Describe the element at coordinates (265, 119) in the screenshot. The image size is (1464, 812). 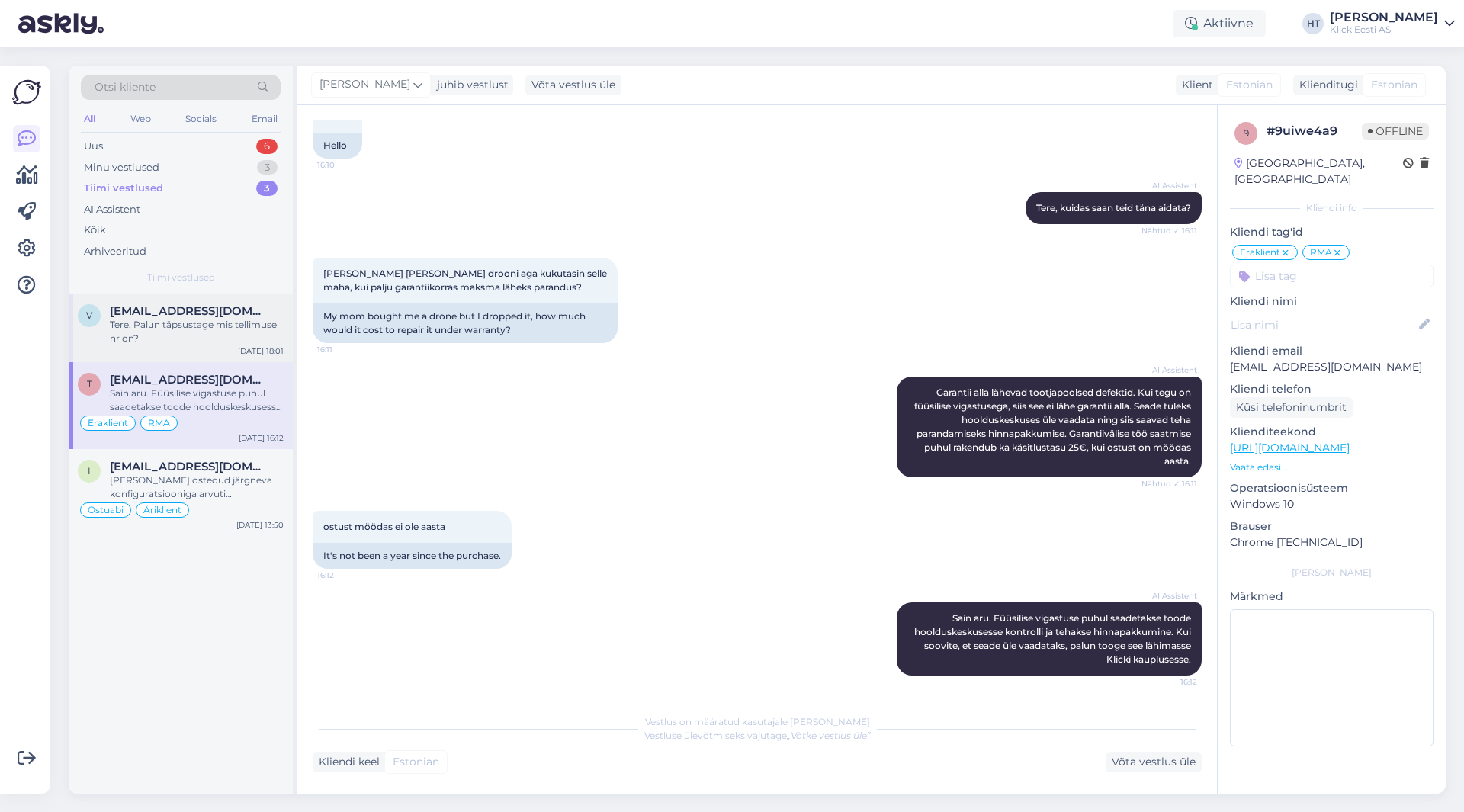
I see `div: Email` at that location.